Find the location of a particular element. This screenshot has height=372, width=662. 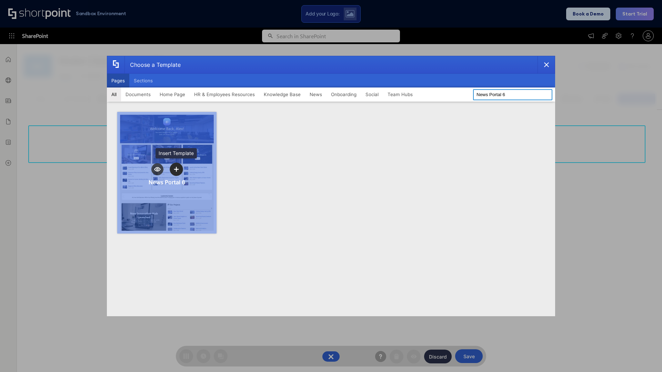

button: Team Hubs is located at coordinates (400, 94).